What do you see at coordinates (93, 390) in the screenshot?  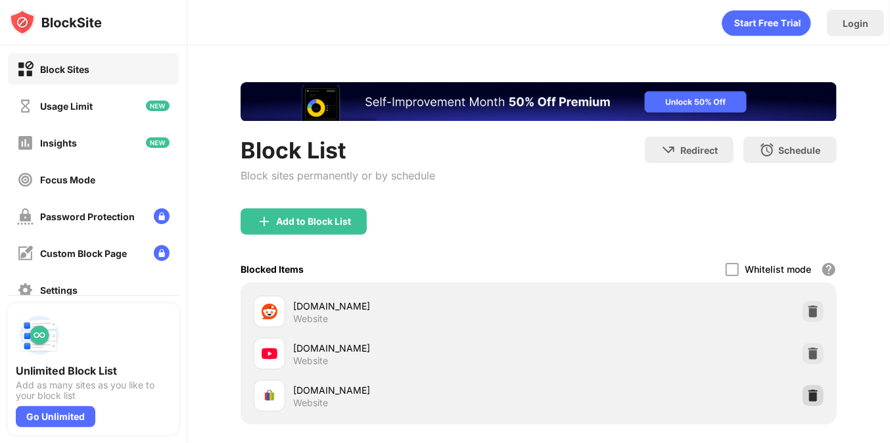 I see `div: Add as many sites as you like to your block list` at bounding box center [93, 390].